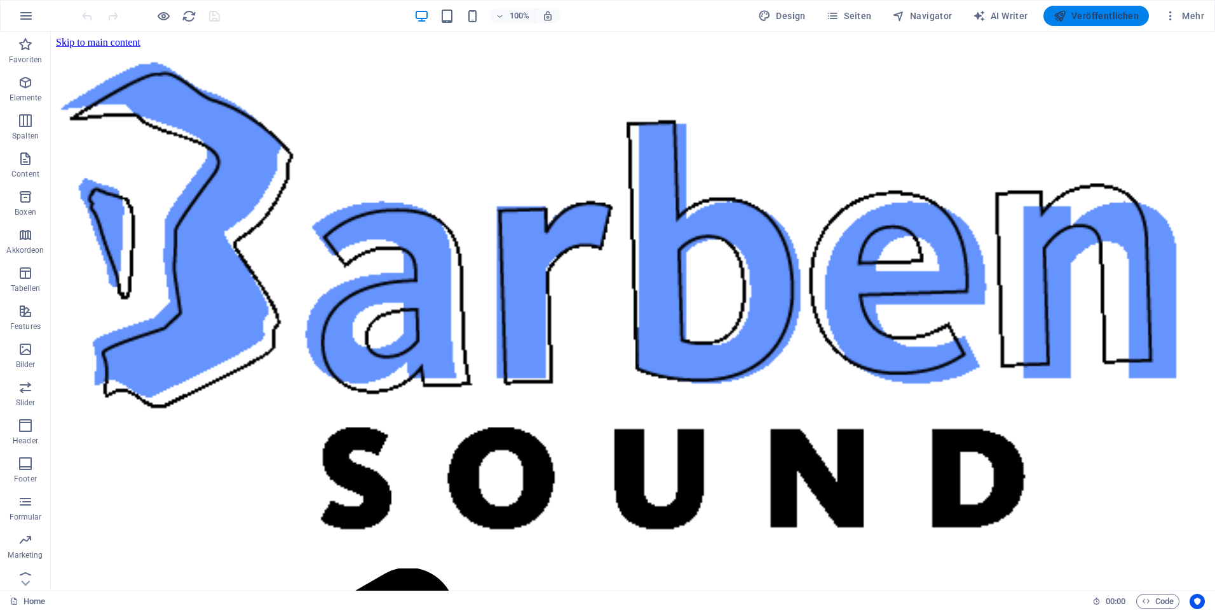 The width and height of the screenshot is (1215, 611). Describe the element at coordinates (25, 517) in the screenshot. I see `p: Formular` at that location.